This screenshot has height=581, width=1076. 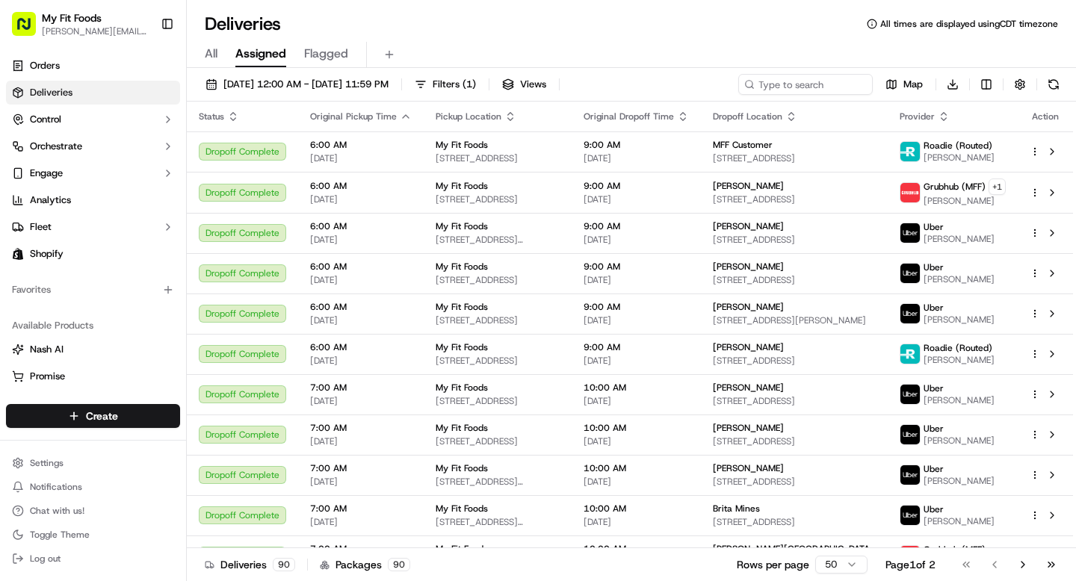 I want to click on span: Original Pickup Time, so click(x=353, y=117).